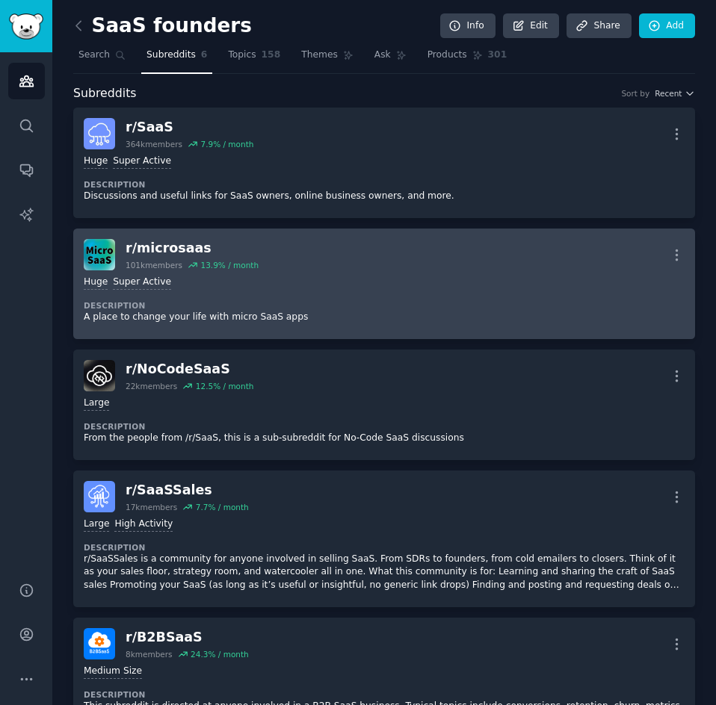 The image size is (716, 705). Describe the element at coordinates (162, 26) in the screenshot. I see `h2: SaaS founders` at that location.